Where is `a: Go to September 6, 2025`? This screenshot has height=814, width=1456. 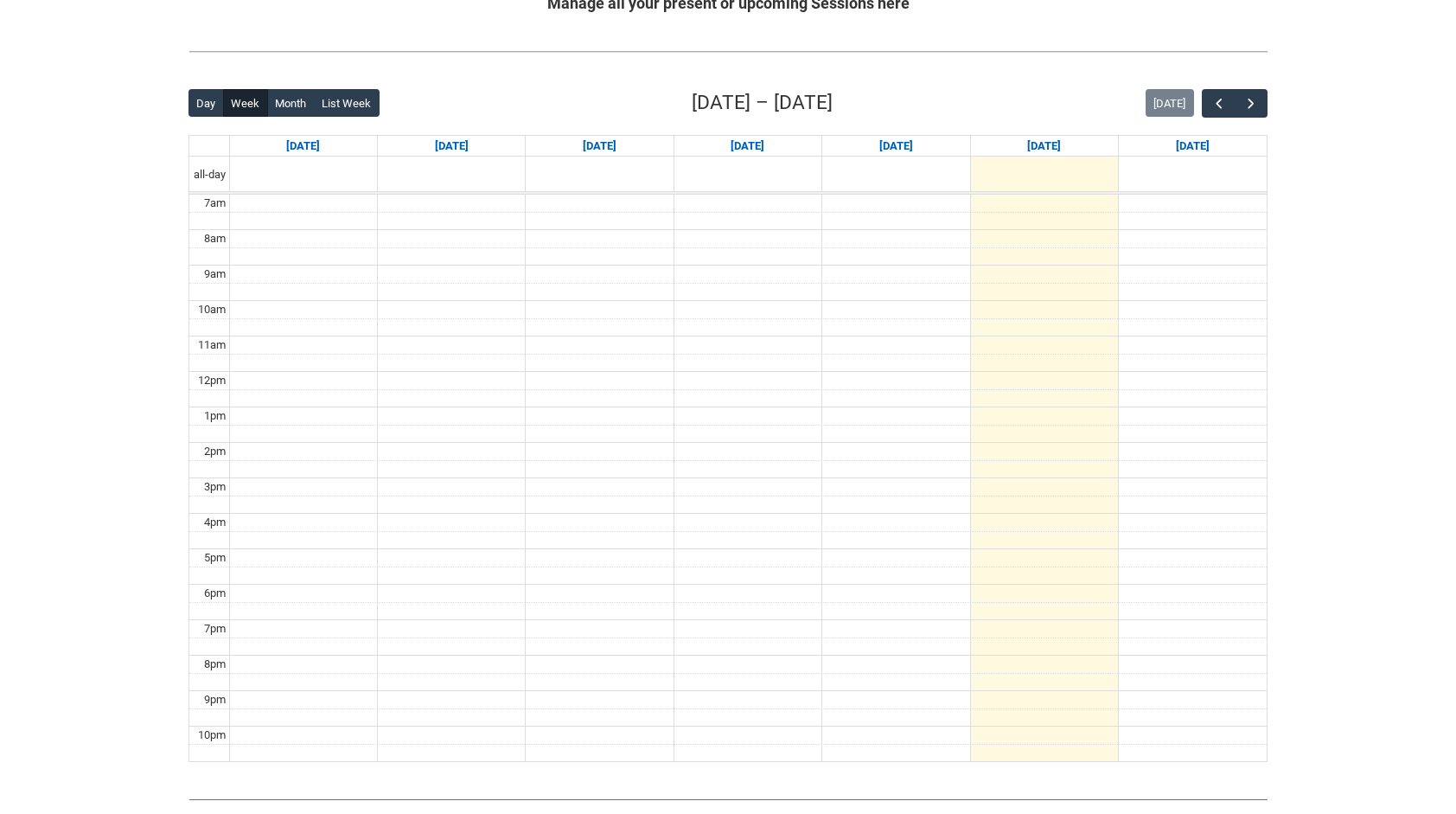 a: Go to September 6, 2025 is located at coordinates (1193, 146).